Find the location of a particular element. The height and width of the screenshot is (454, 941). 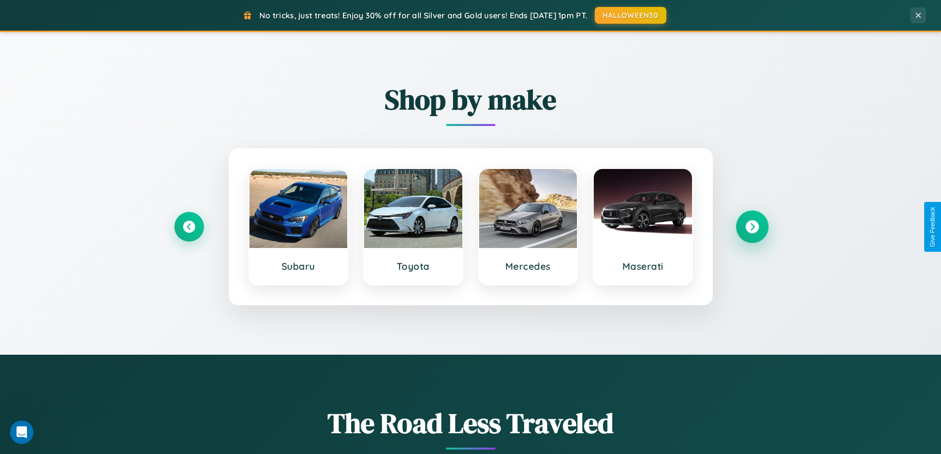

button: HALLOWEEN30 is located at coordinates (630, 15).